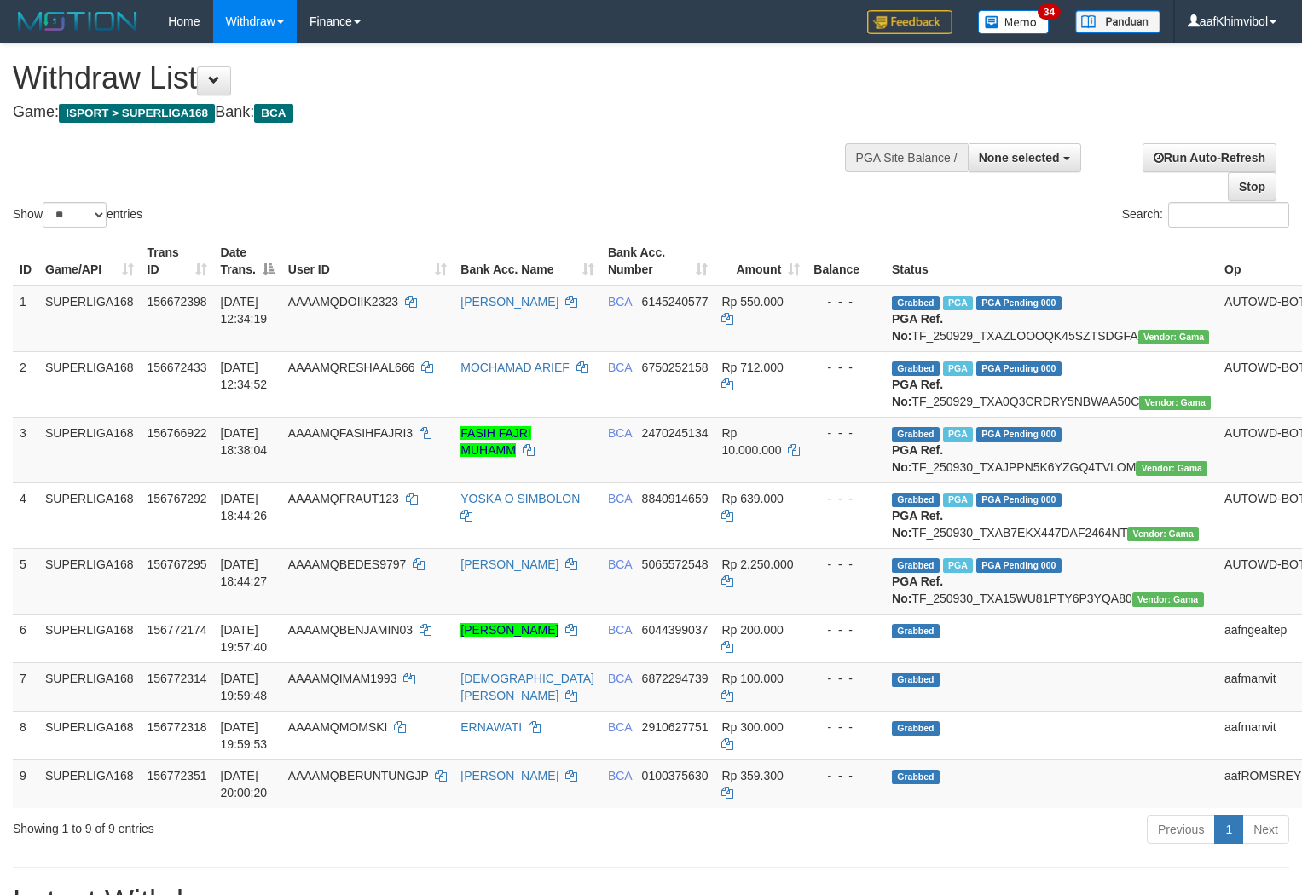 Image resolution: width=1302 pixels, height=895 pixels. What do you see at coordinates (367, 261) in the screenshot?
I see `th: User ID: activate to sort column ascending` at bounding box center [367, 261].